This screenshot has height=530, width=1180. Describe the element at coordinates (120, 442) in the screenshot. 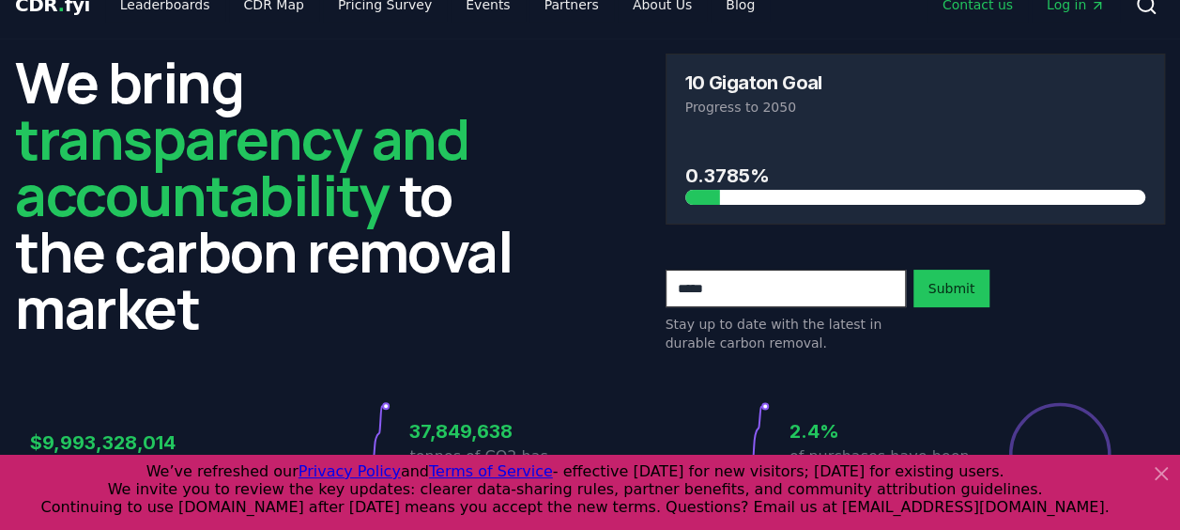

I see `h3: $9,993,328,014` at that location.